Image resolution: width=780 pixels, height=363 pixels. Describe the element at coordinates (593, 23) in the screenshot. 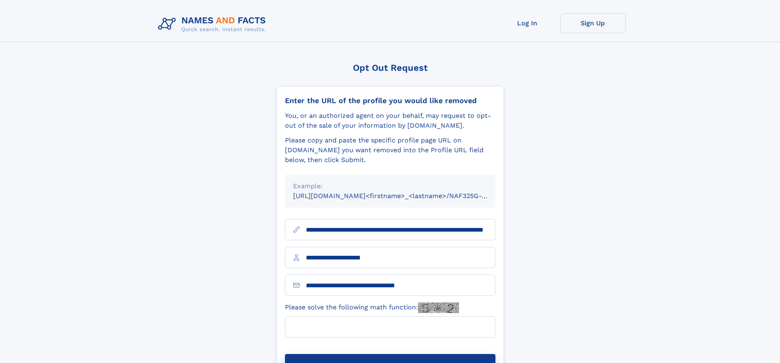

I see `a: Sign Up` at that location.